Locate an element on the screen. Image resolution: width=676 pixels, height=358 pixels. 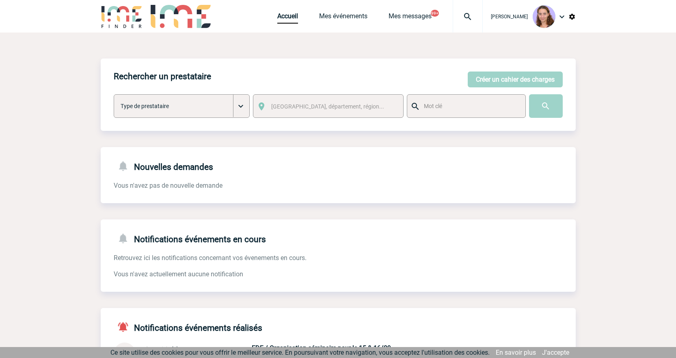
span: Vous n'avez pas de nouvelle demande is located at coordinates (168, 185).